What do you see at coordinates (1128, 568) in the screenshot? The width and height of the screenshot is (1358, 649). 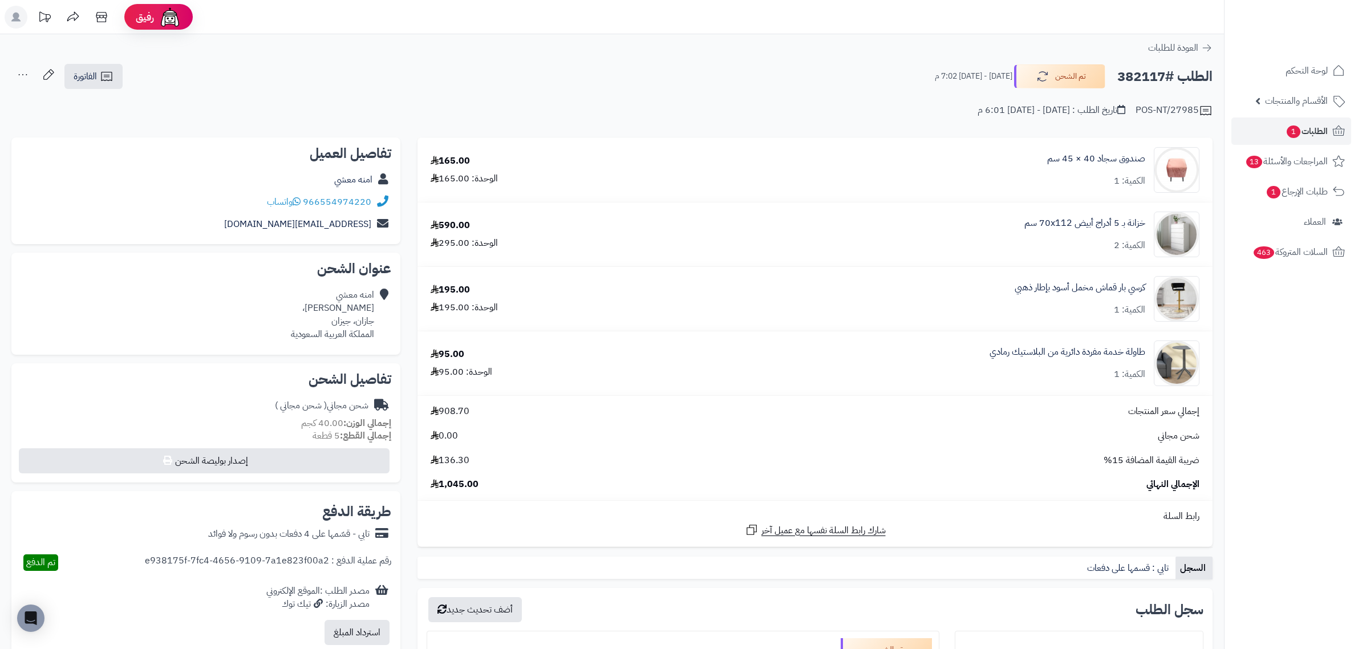 I see `a: تابي : قسمها على دفعات` at bounding box center [1128, 568].